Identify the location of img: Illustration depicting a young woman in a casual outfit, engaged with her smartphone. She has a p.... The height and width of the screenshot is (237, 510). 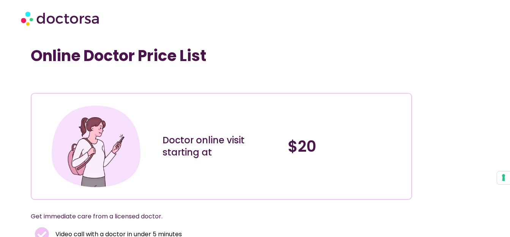
(96, 147).